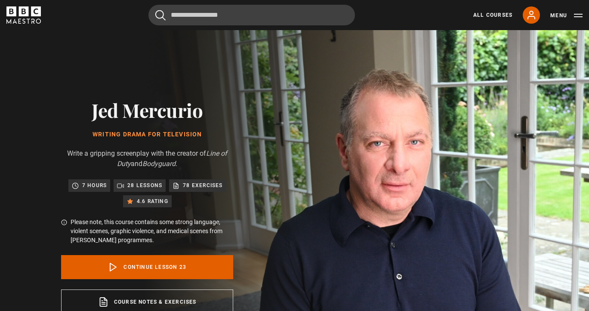 The image size is (589, 311). I want to click on p: 28 lessons, so click(144, 185).